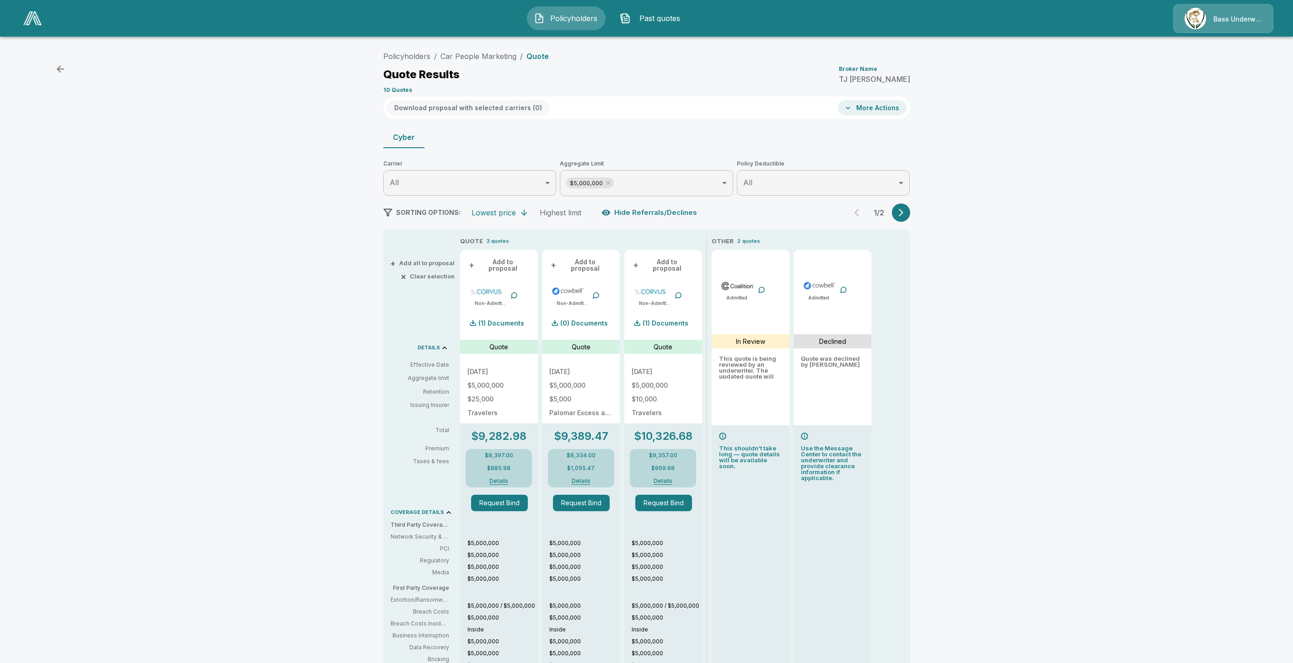 Image resolution: width=1293 pixels, height=663 pixels. I want to click on p: $8,397.00, so click(499, 456).